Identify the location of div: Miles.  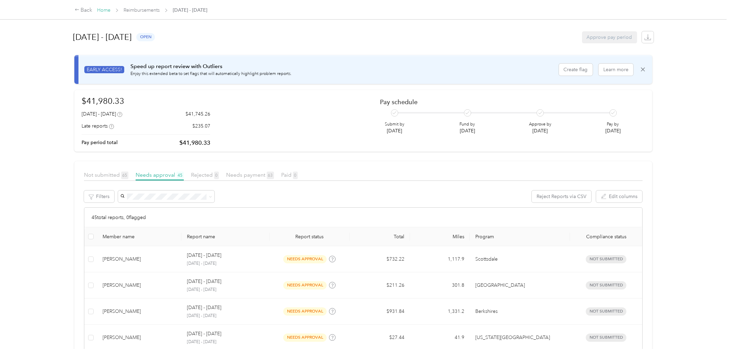
(440, 237).